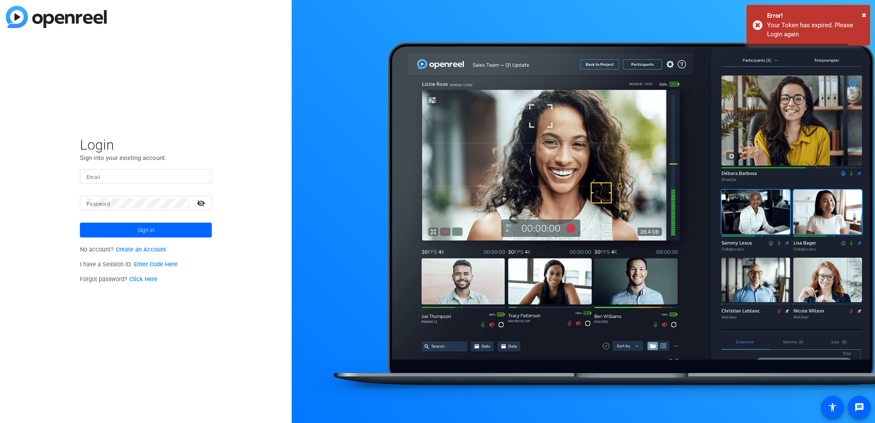 The width and height of the screenshot is (875, 423). I want to click on button: Sign in, so click(146, 230).